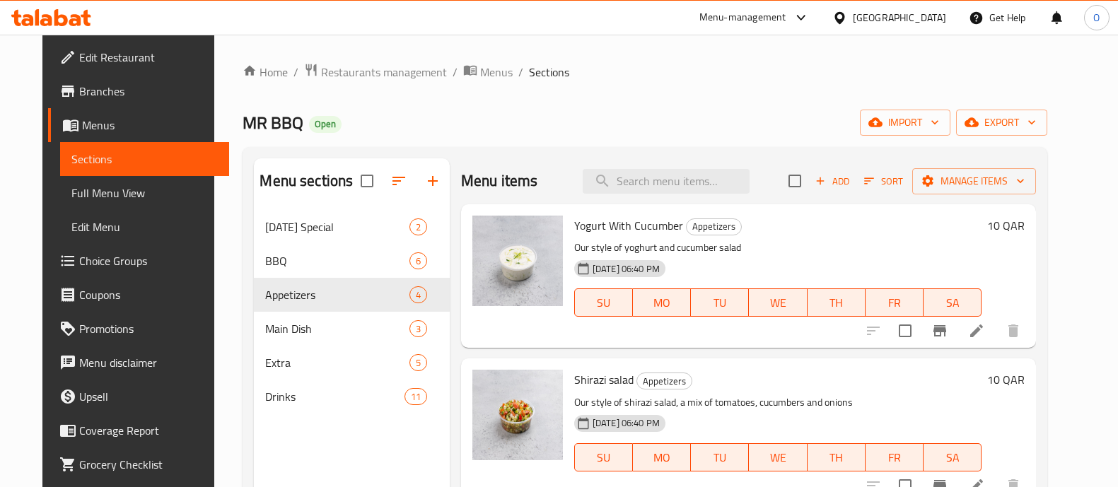 The image size is (1118, 487). Describe the element at coordinates (832, 181) in the screenshot. I see `button: Add` at that location.